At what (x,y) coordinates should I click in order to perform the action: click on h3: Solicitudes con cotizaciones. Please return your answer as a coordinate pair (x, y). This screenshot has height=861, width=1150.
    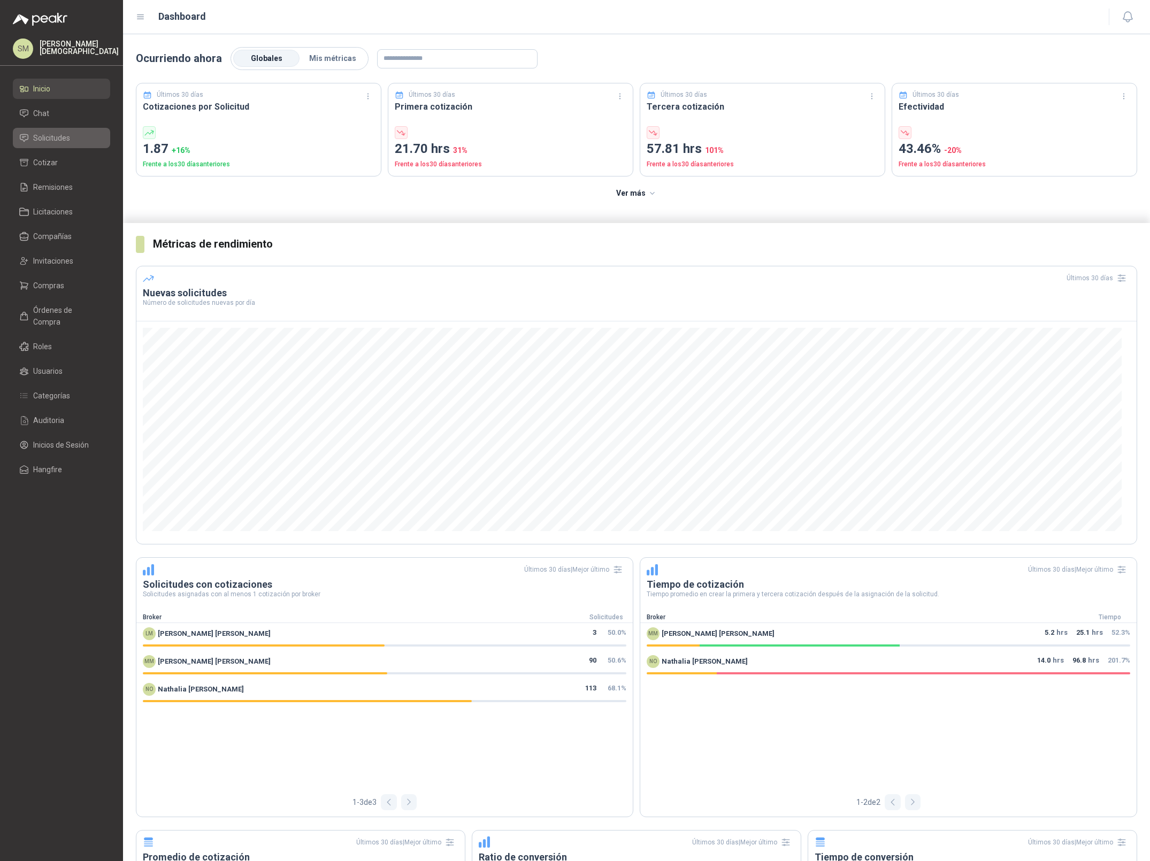
    Looking at the image, I should click on (385, 585).